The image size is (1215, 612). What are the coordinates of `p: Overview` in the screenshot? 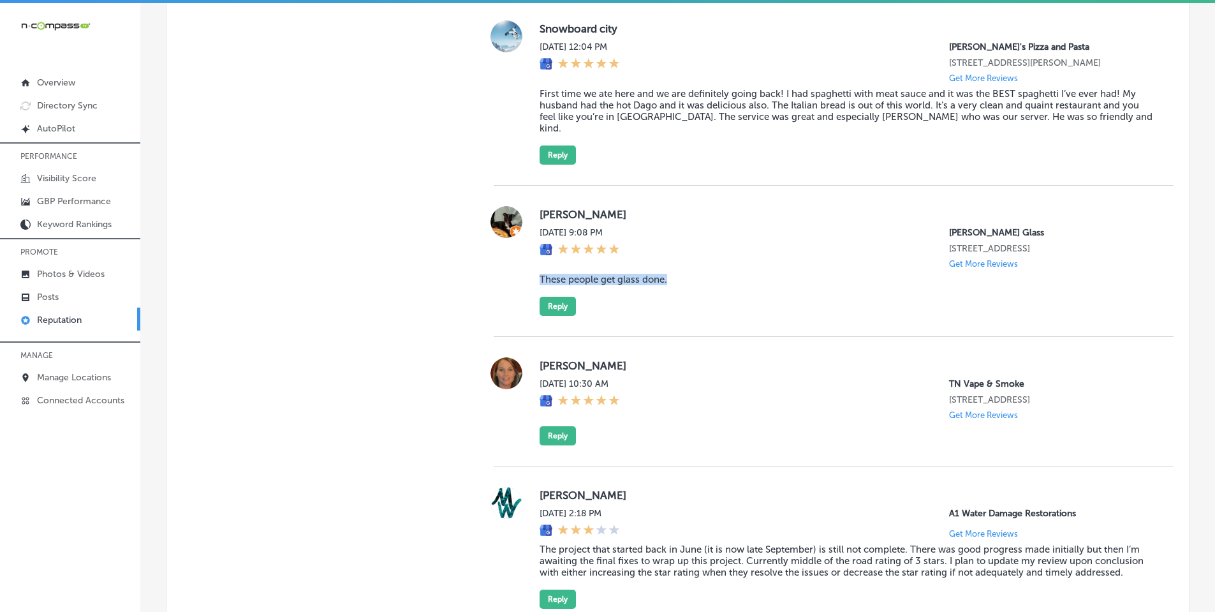 It's located at (56, 82).